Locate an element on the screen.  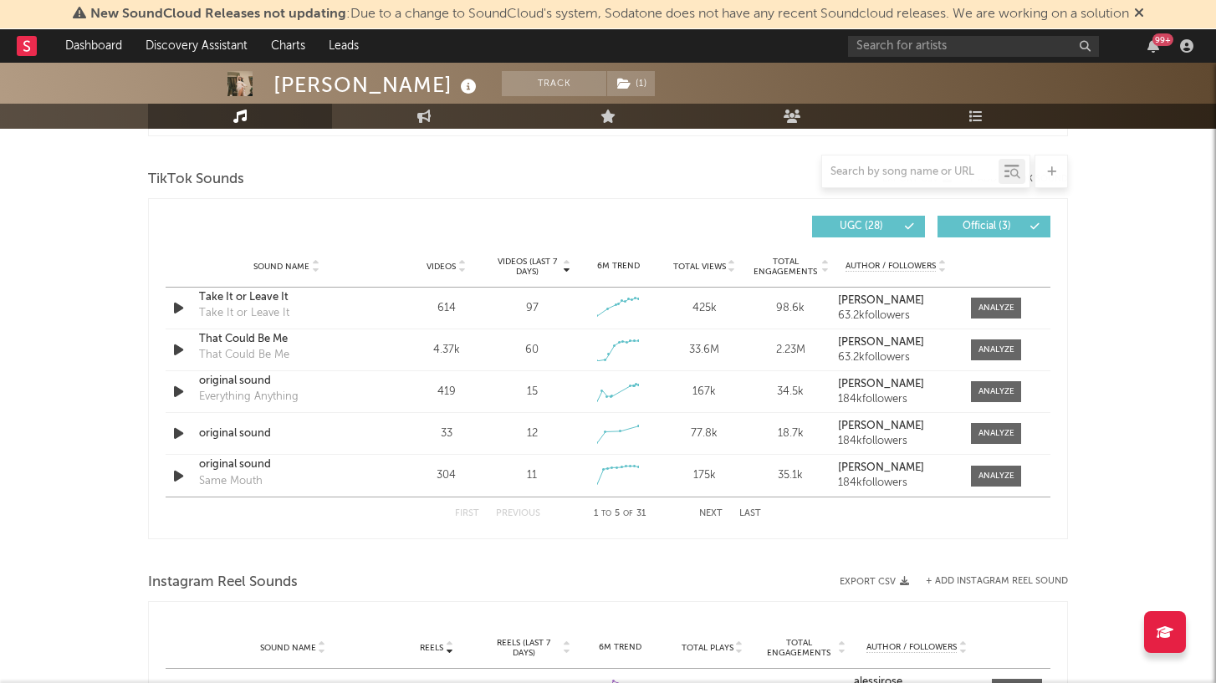
div: 33.6M is located at coordinates (704, 350).